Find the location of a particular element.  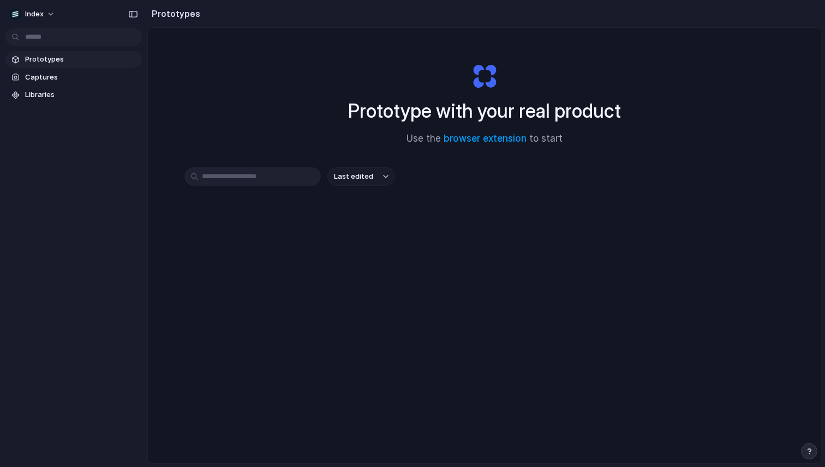

h1: Prototype with your real product is located at coordinates (484, 111).